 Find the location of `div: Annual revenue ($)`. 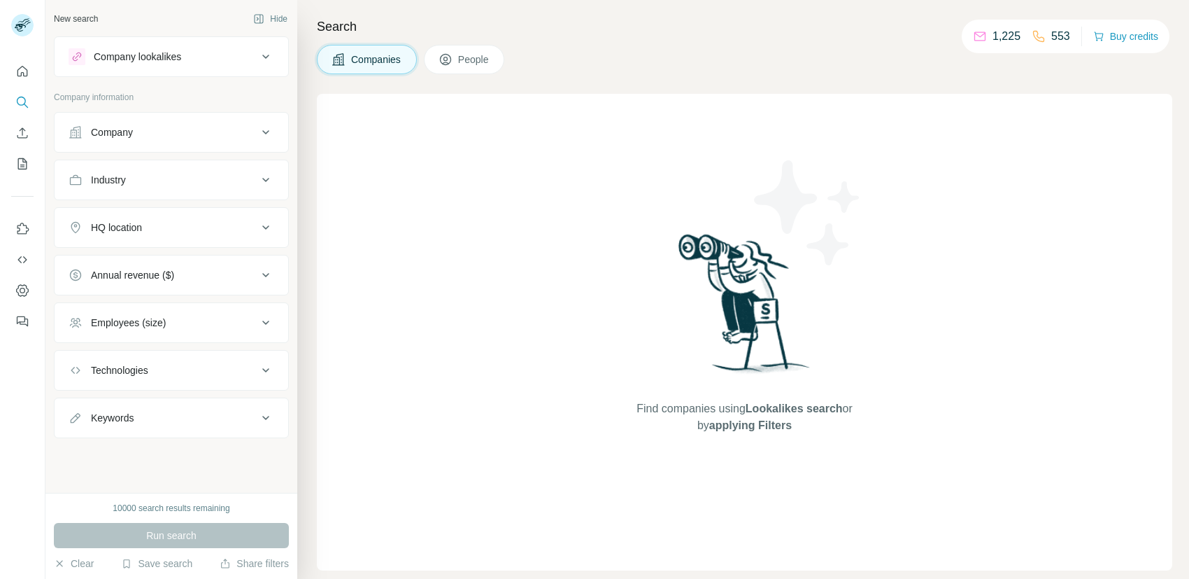

div: Annual revenue ($) is located at coordinates (132, 275).